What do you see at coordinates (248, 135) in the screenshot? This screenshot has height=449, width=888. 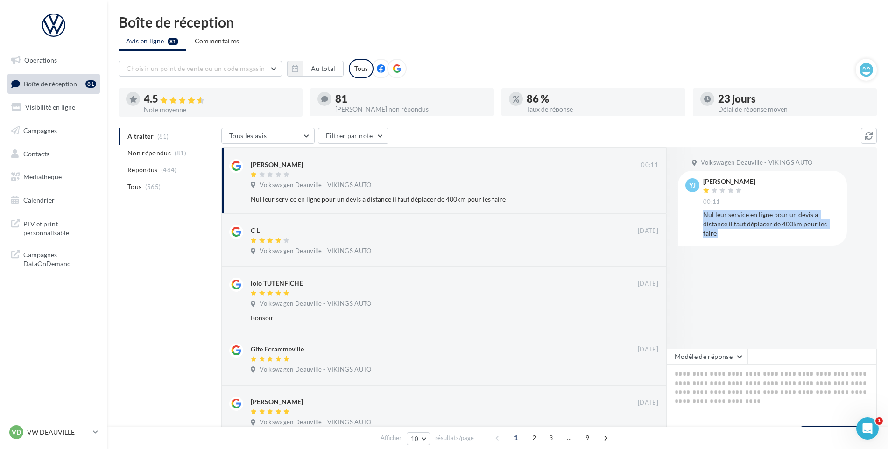 I see `span: Tous les avis` at bounding box center [248, 135].